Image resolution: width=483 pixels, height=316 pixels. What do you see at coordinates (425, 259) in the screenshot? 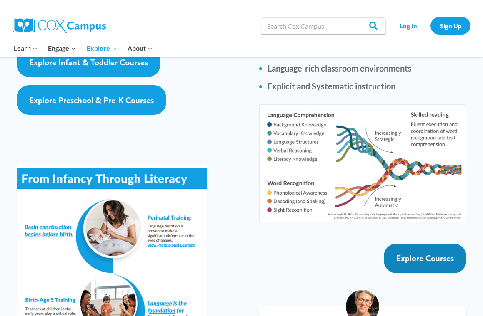
I see `a: Explore Courses` at bounding box center [425, 259].